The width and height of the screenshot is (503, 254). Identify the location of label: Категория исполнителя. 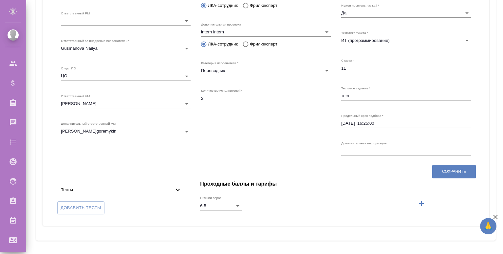
(220, 63).